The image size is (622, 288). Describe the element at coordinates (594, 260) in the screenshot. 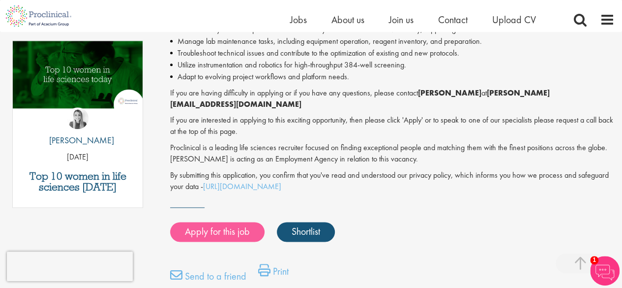

I see `span: 1` at that location.